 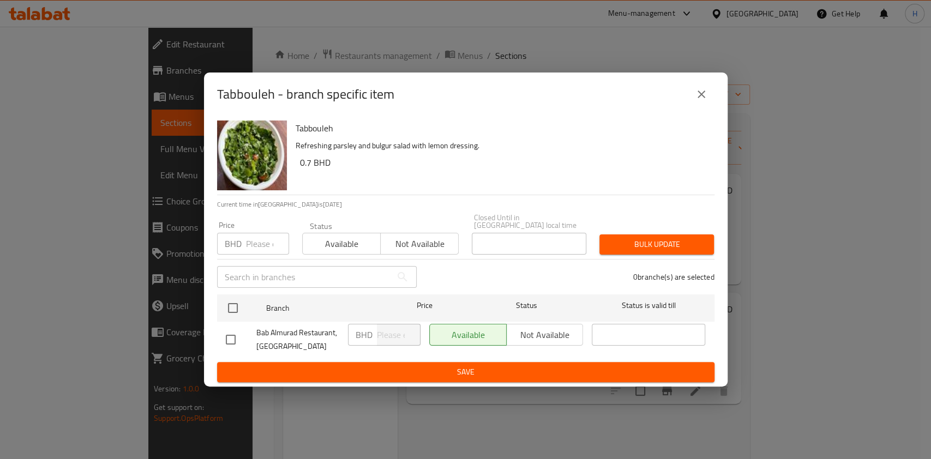 I want to click on button: close, so click(x=701, y=94).